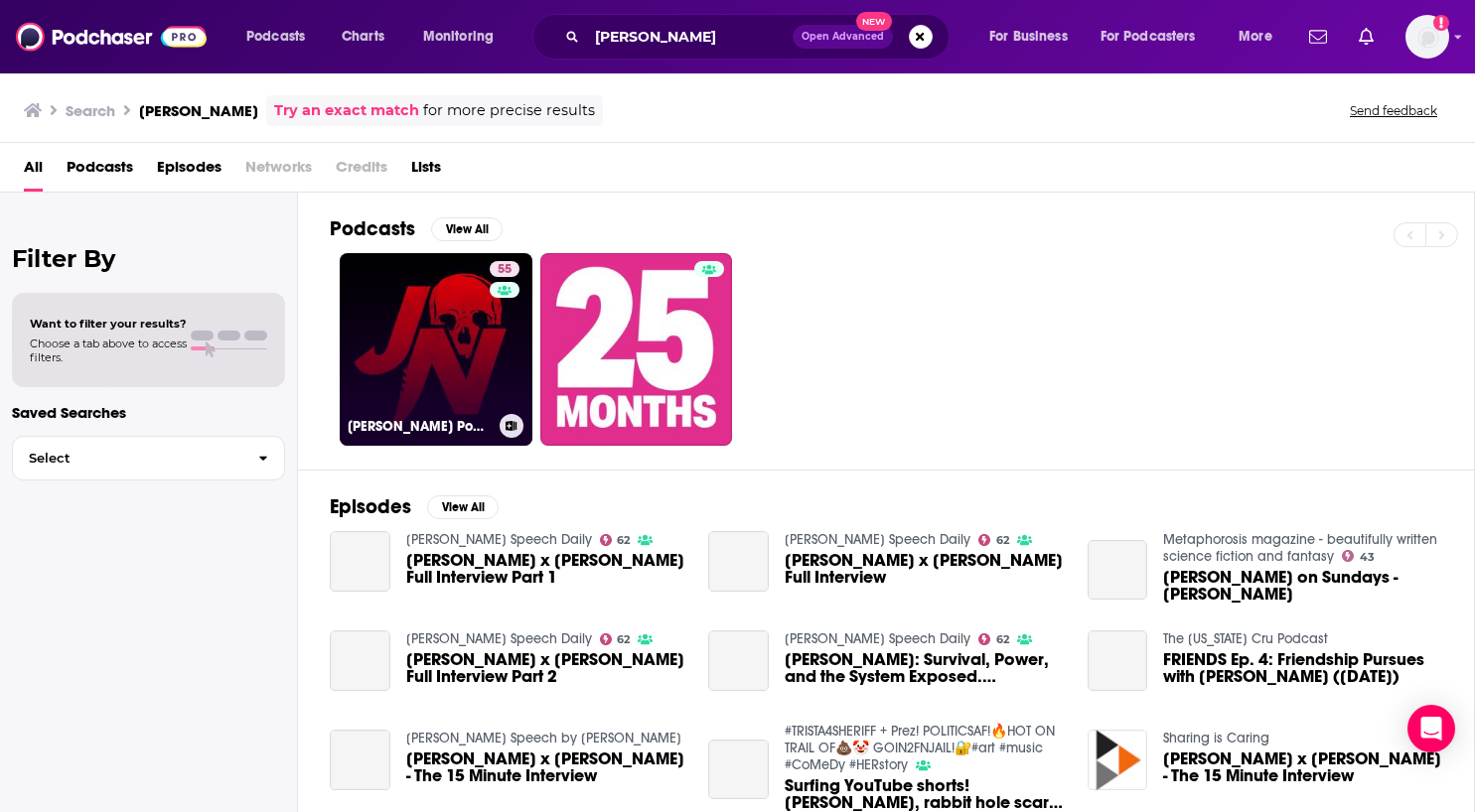 The width and height of the screenshot is (1475, 812). Describe the element at coordinates (1255, 37) in the screenshot. I see `span: More` at that location.